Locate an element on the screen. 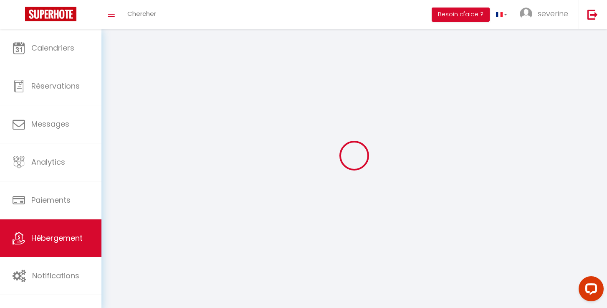 The height and width of the screenshot is (308, 607). span: Analytics is located at coordinates (48, 162).